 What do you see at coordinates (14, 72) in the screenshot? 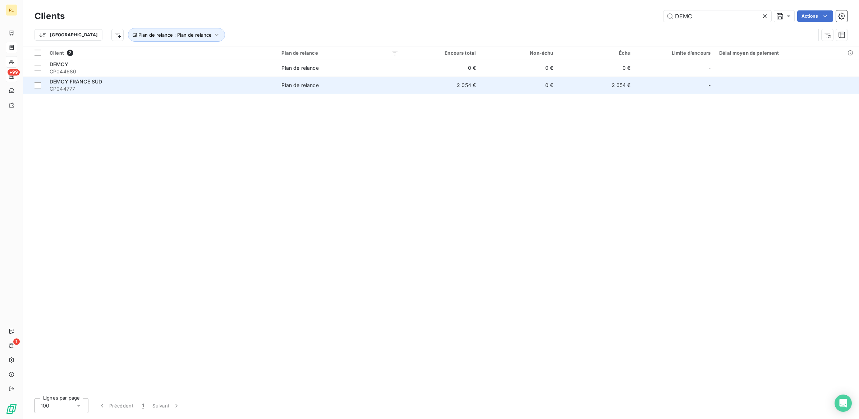
I see `span: +99` at bounding box center [14, 72].